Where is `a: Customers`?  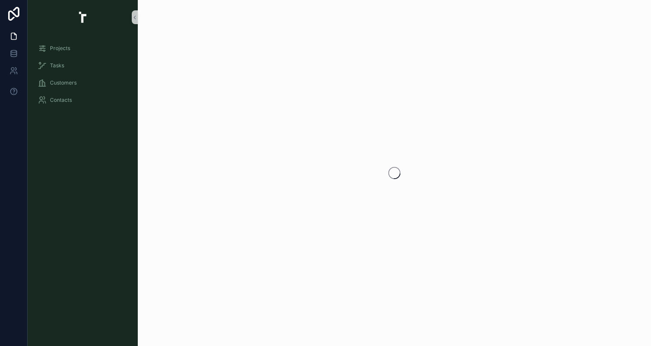
a: Customers is located at coordinates (83, 83).